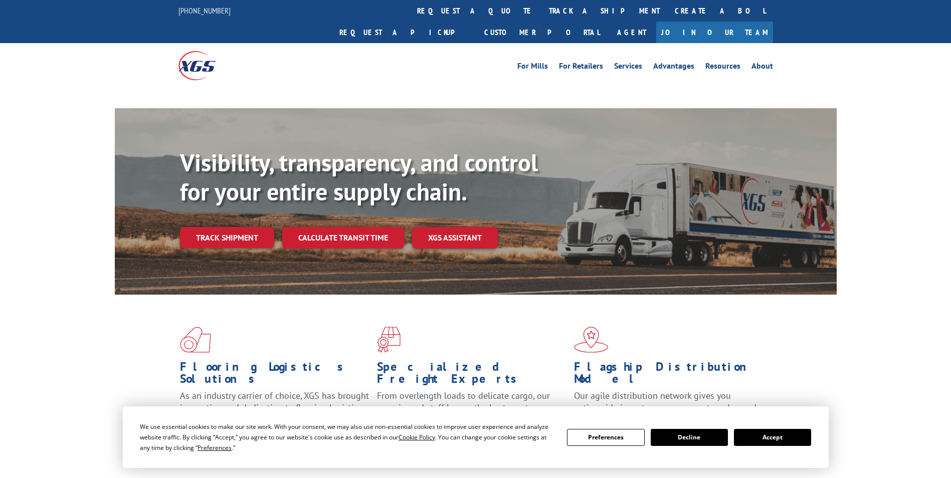  What do you see at coordinates (591, 340) in the screenshot?
I see `img: xgs-icon-flagship-distribution-model-red` at bounding box center [591, 340].